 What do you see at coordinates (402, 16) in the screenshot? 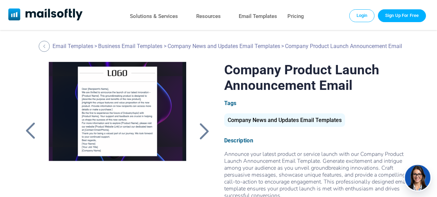
I see `a: Trial` at bounding box center [402, 16].